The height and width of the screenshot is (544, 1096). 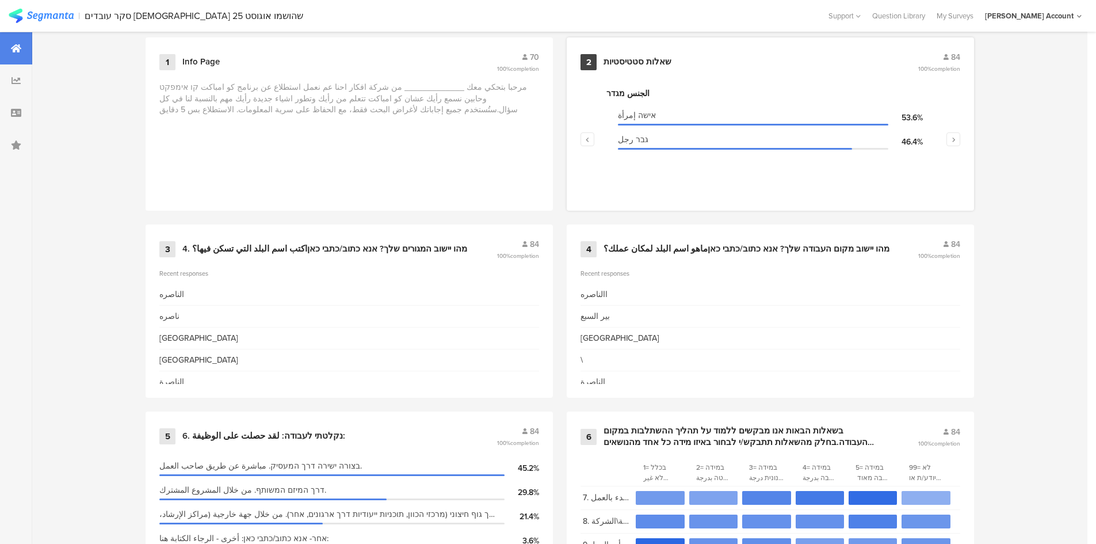 What do you see at coordinates (243, 490) in the screenshot?
I see `span: דרך המיזם המשותף. من خلال المشروع المشترك.` at bounding box center [243, 490].